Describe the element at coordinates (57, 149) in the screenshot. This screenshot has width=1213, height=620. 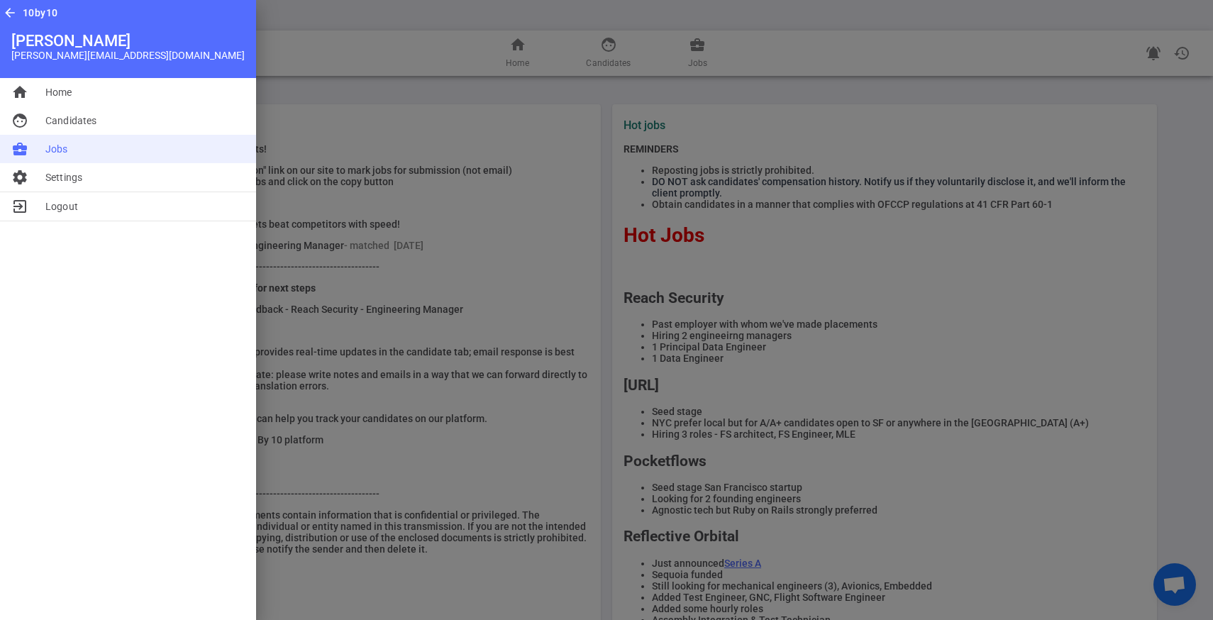
I see `span: Jobs` at that location.